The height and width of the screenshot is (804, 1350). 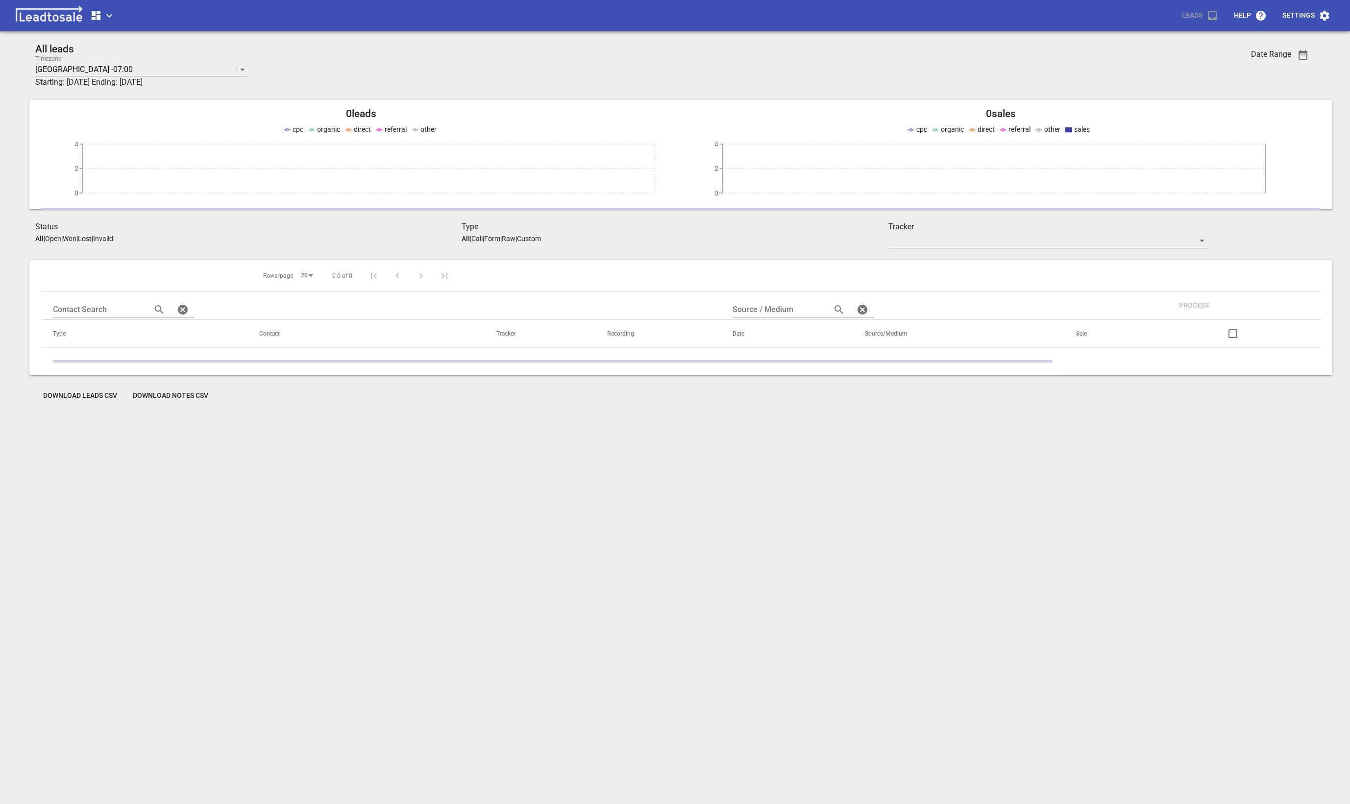 I want to click on p: Help, so click(x=1242, y=16).